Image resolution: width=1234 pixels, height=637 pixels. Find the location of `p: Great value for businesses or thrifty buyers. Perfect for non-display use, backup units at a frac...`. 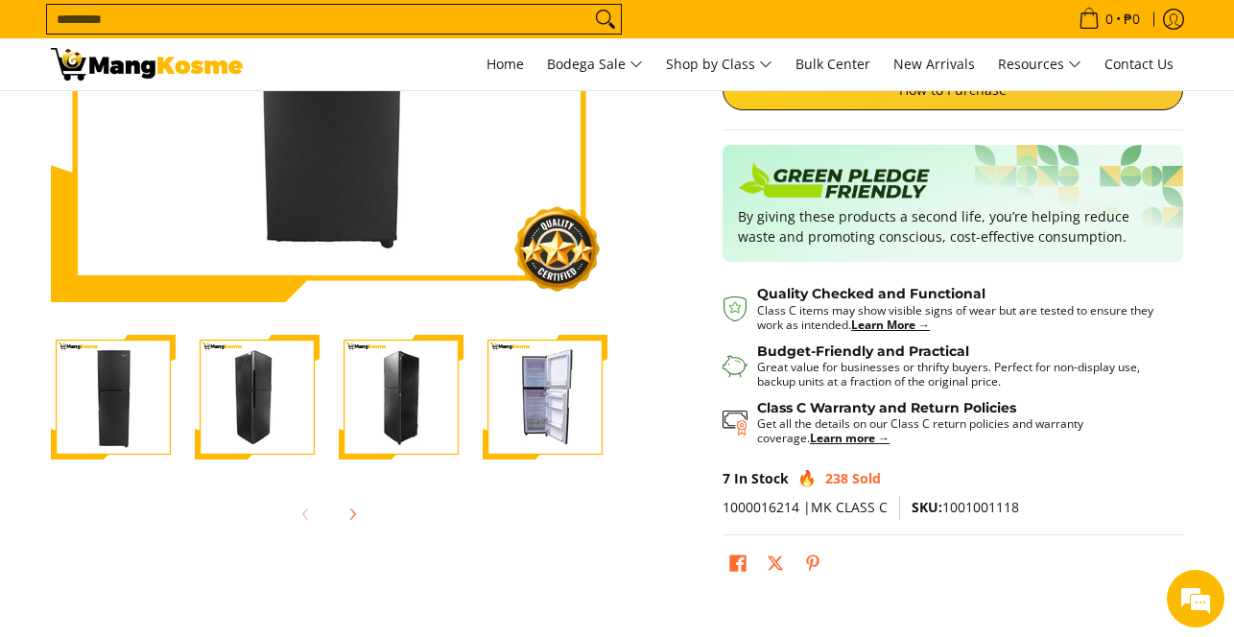

p: Great value for businesses or thrifty buyers. Perfect for non-display use, backup units at a frac... is located at coordinates (961, 374).